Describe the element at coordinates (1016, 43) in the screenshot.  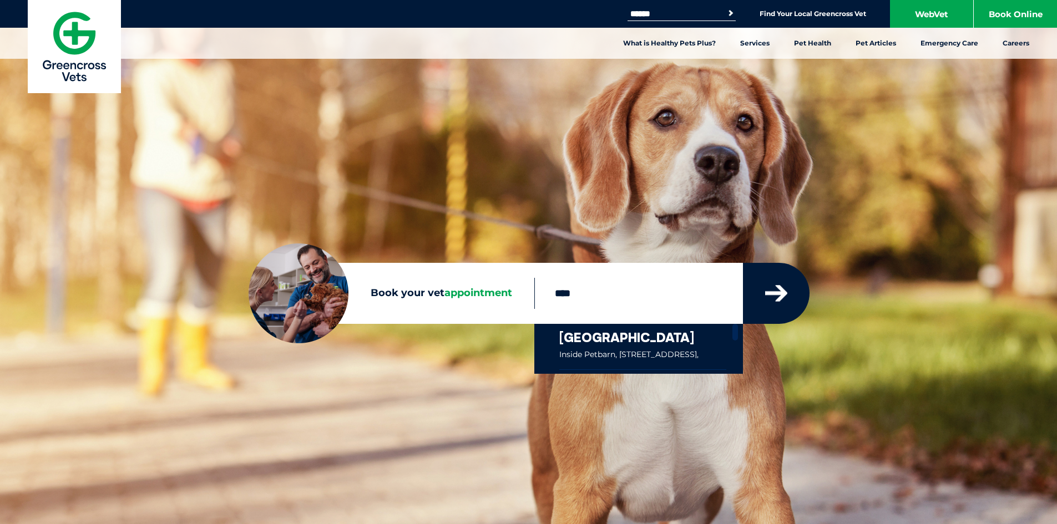
I see `a: Careers` at that location.